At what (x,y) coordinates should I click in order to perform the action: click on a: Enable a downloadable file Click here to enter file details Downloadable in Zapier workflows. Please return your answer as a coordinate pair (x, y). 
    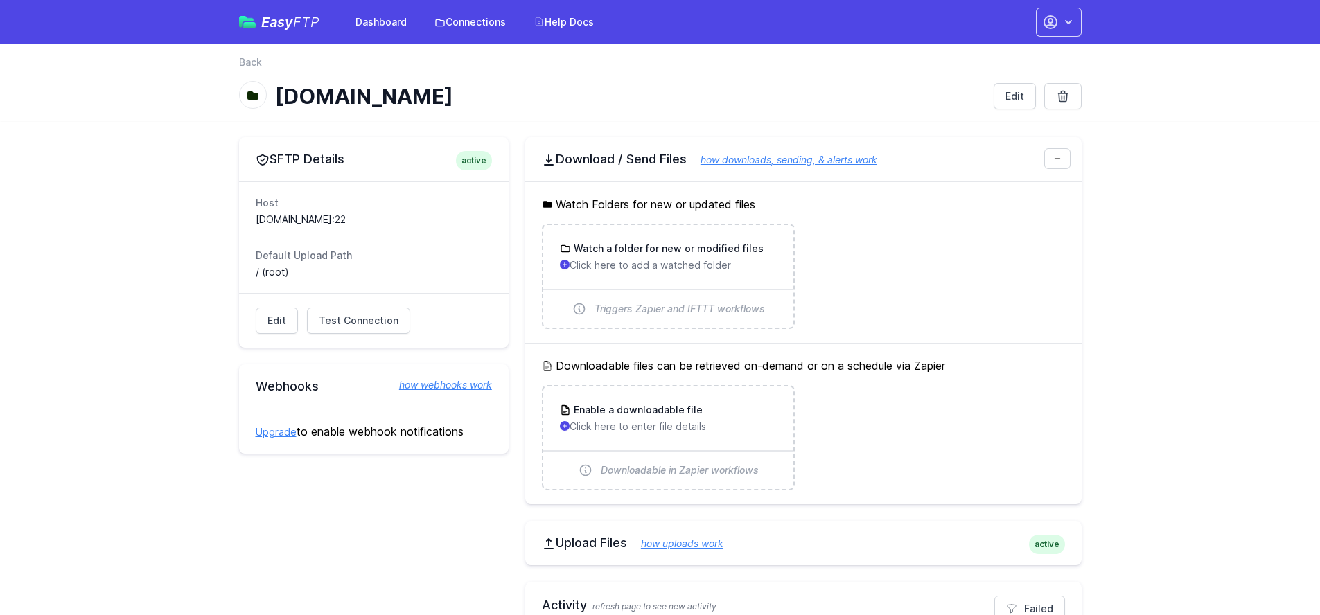
    Looking at the image, I should click on (668, 438).